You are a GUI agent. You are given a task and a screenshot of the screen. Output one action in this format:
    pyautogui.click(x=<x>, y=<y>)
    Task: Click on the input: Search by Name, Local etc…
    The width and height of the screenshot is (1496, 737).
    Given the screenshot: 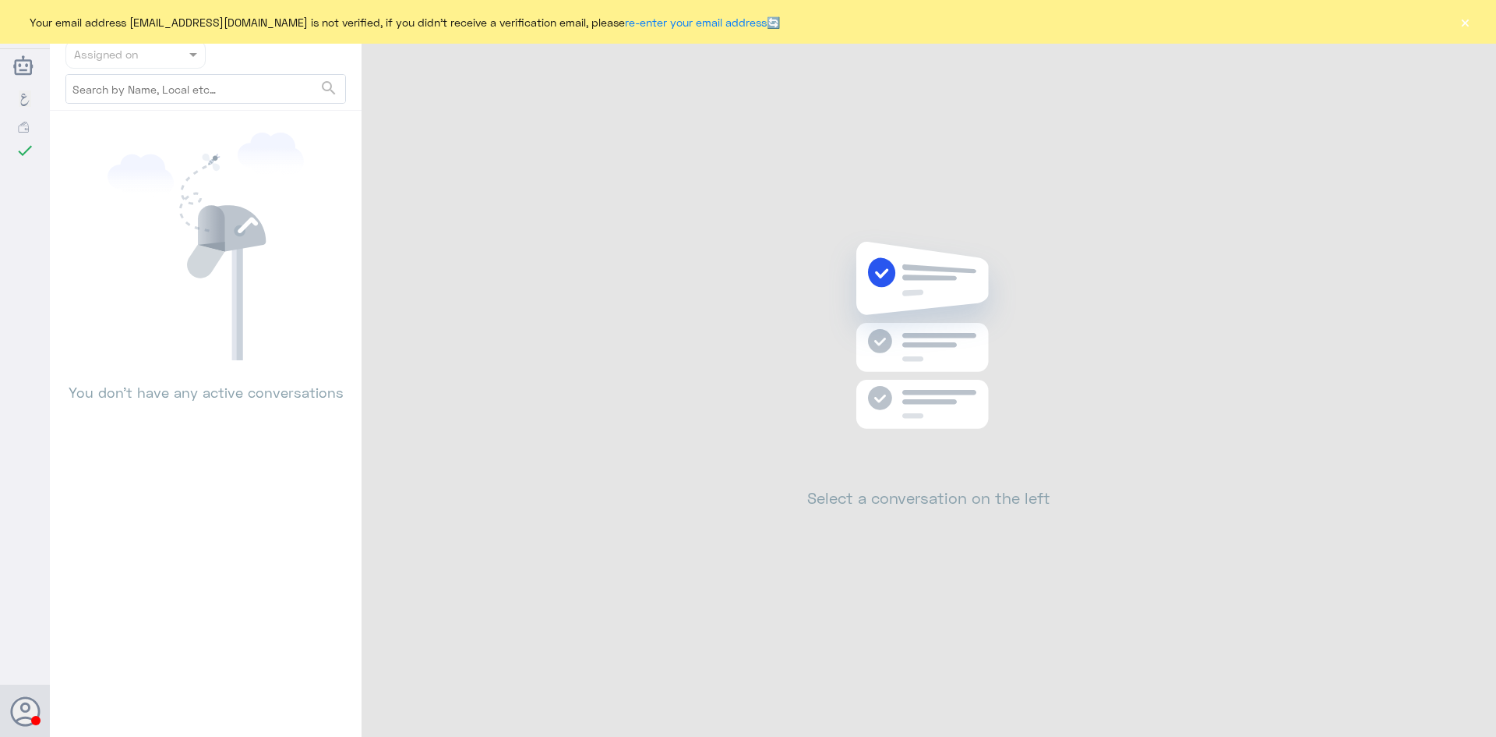 What is the action you would take?
    pyautogui.click(x=206, y=89)
    